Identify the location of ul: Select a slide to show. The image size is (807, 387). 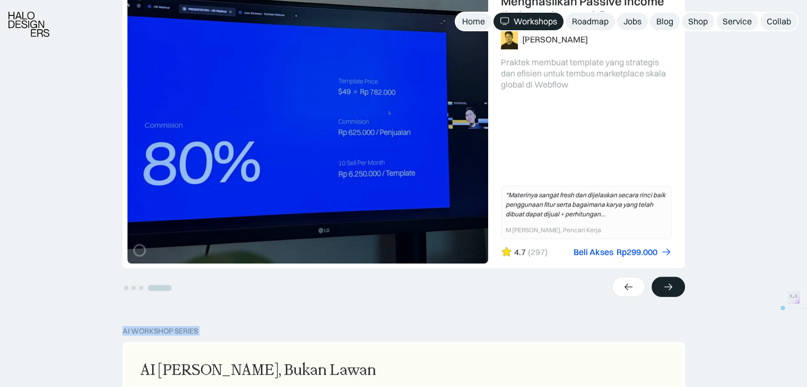
(149, 287).